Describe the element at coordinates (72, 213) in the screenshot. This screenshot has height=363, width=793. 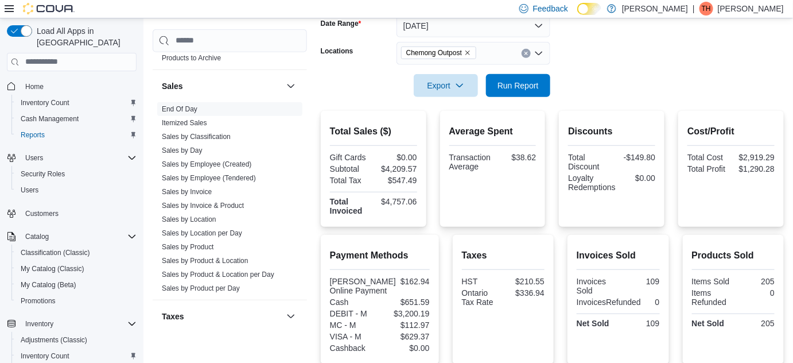
I see `button: Customers` at that location.